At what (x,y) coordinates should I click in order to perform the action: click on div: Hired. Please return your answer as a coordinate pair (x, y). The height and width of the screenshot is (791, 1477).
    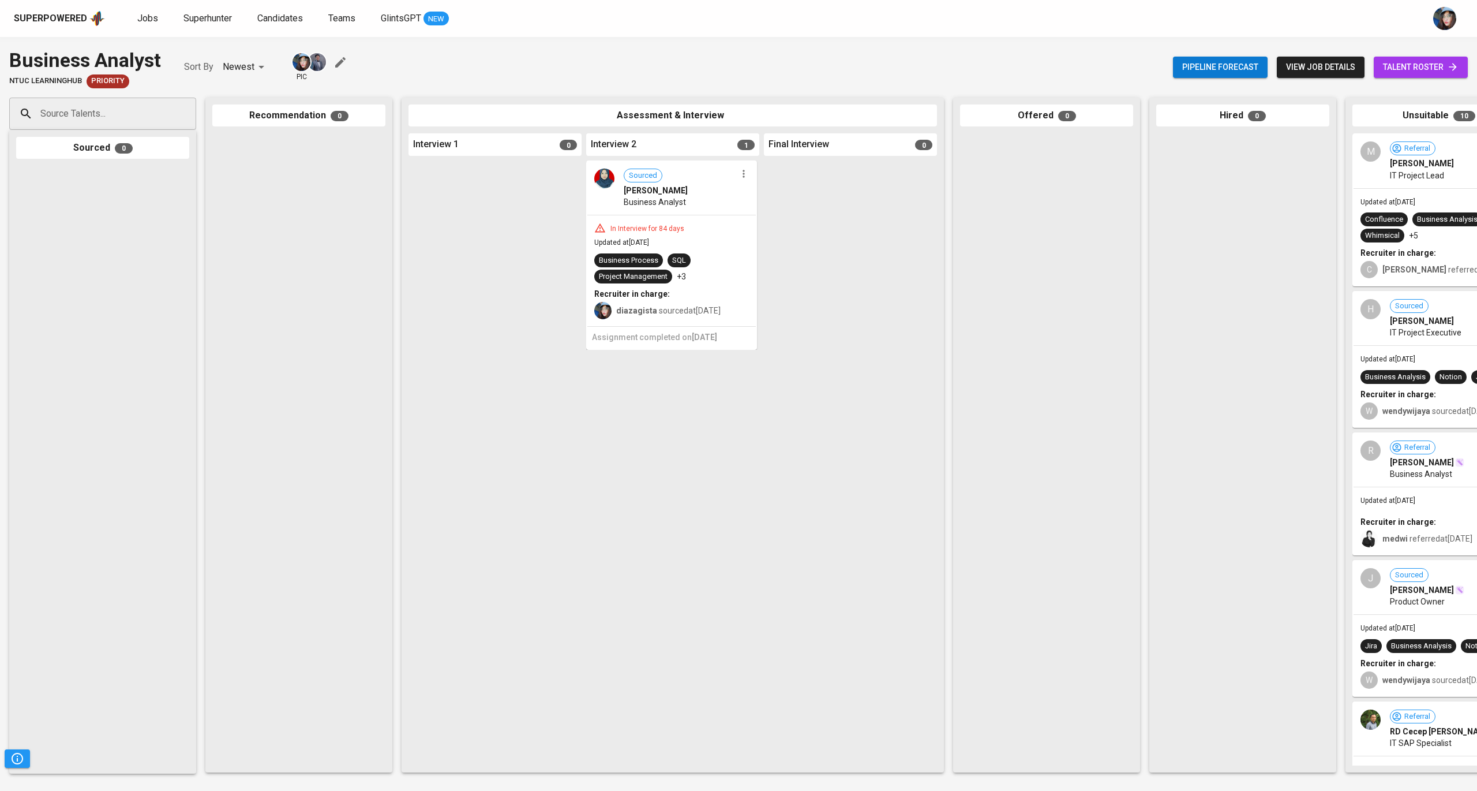
    Looking at the image, I should click on (1243, 115).